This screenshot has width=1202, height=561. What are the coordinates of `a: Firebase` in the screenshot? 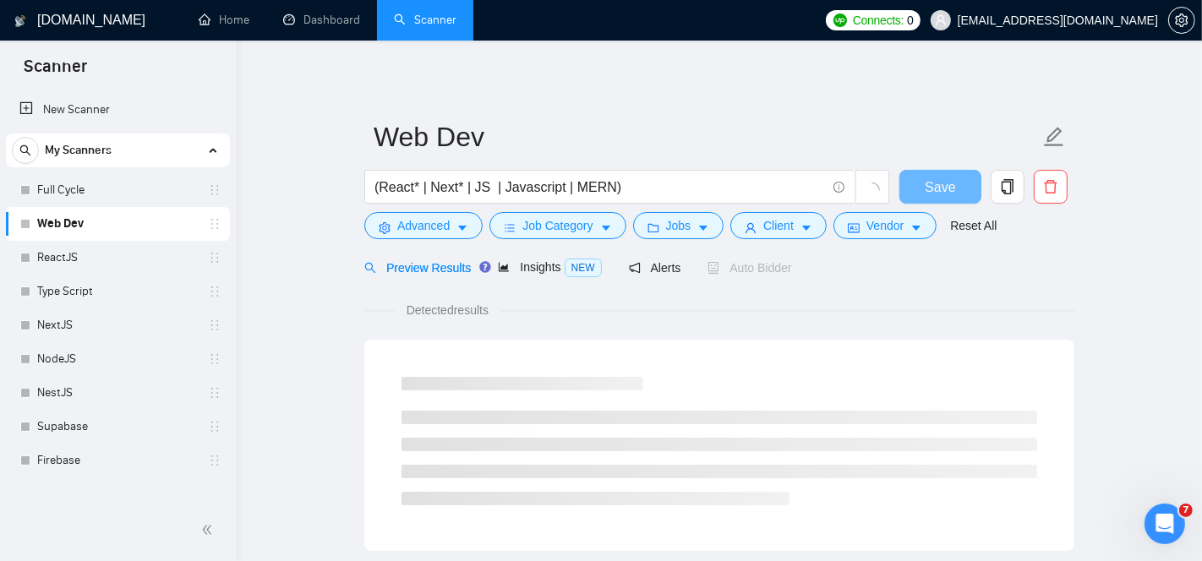 It's located at (117, 461).